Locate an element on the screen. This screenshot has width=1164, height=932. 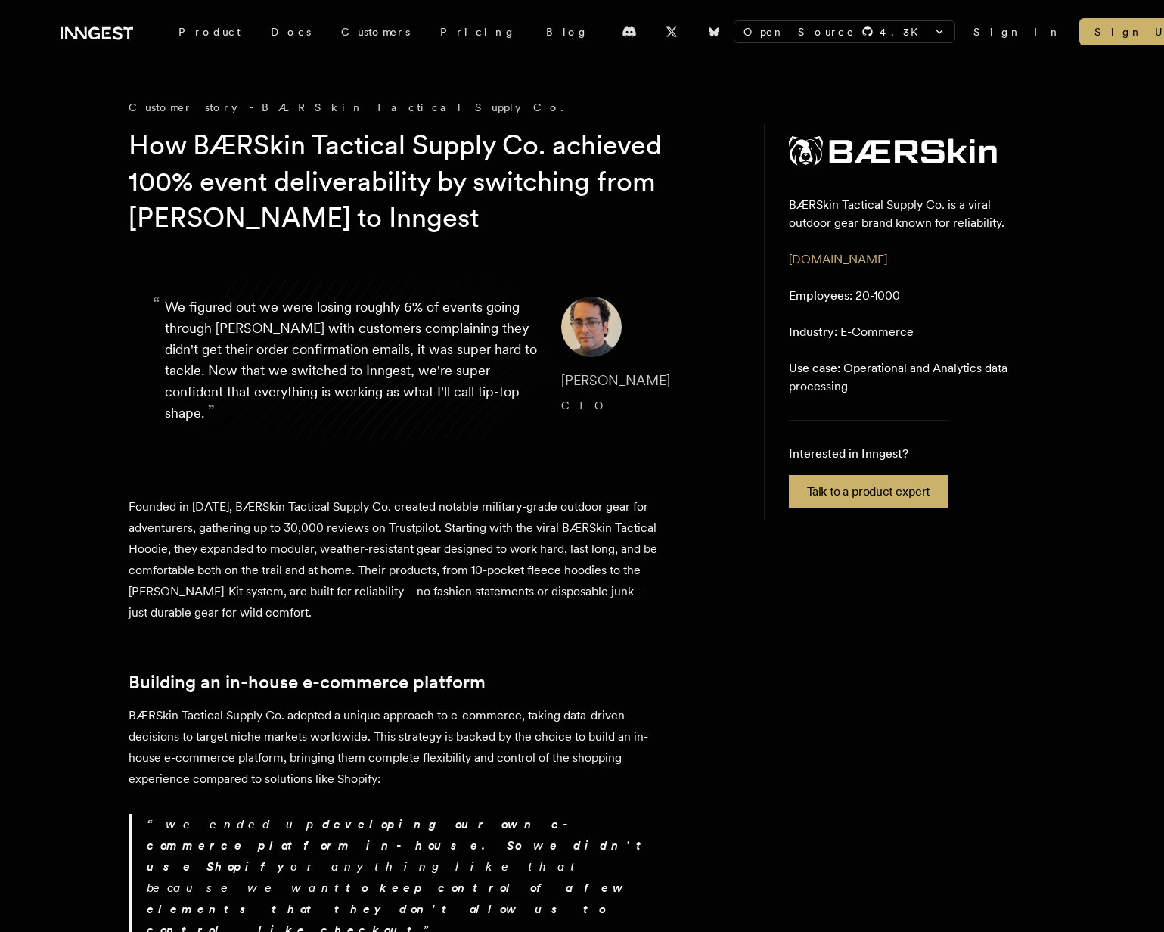
div: Product is located at coordinates (210, 32).